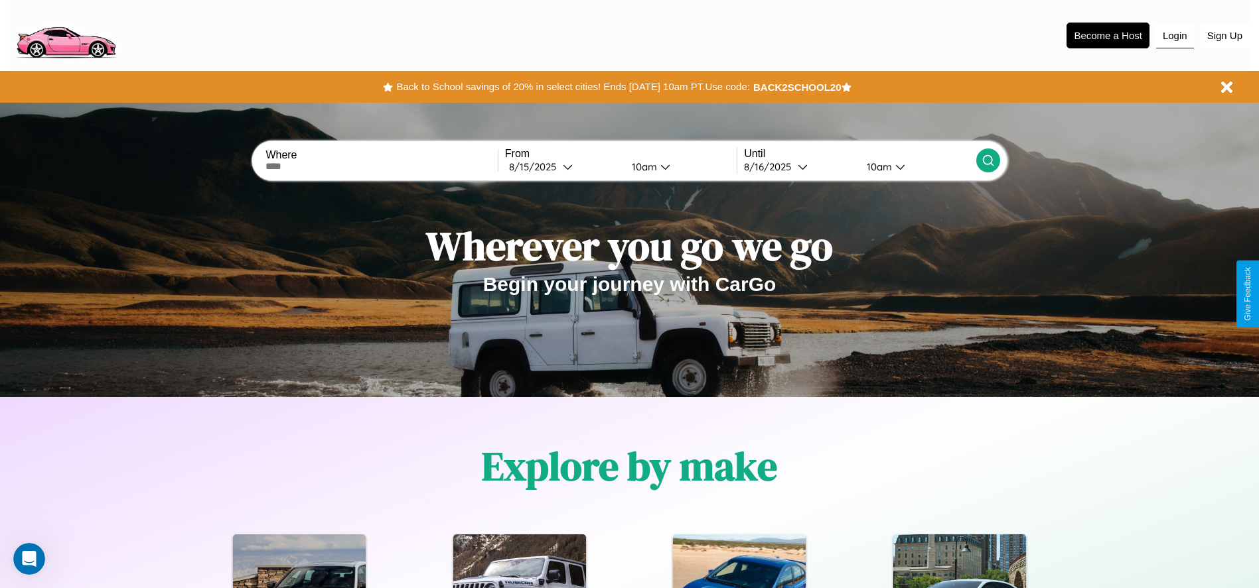 The image size is (1259, 588). I want to click on div: Give Feedback, so click(1247, 294).